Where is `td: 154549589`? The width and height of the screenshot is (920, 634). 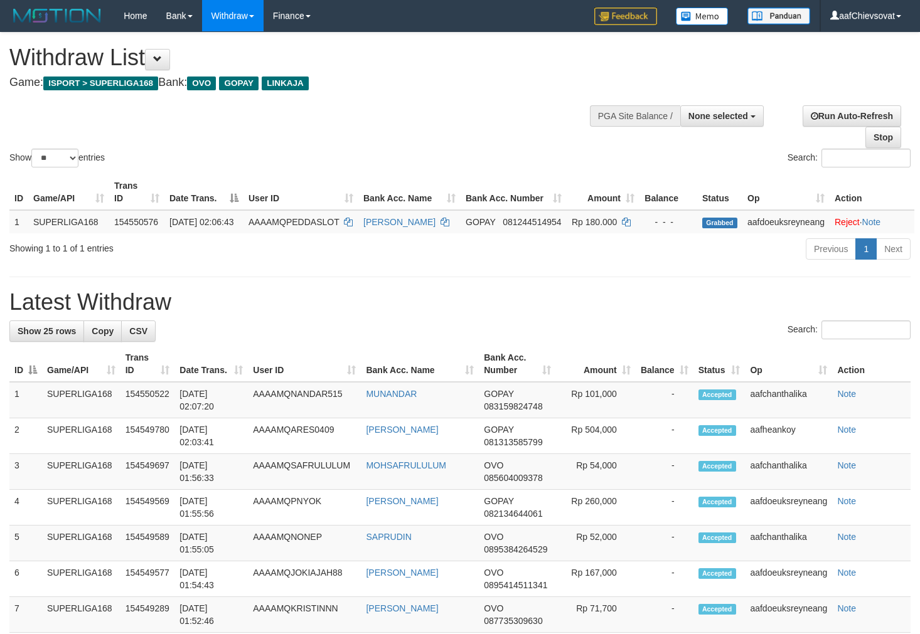 td: 154549589 is located at coordinates (147, 543).